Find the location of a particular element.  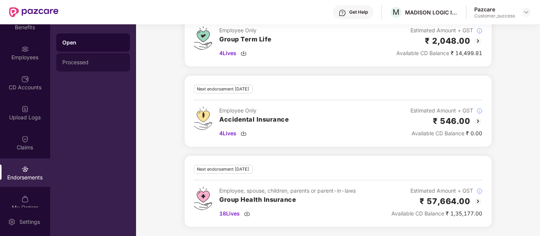

img: svg+xml;base64,PHN2ZyBpZD0iVXBsb2FkX0xvZ3MiIGRhdGEtbmFtZT0iVXBsb2FkIExvZ3MiIHhtbG5zPSJodHRwOi8vd3... is located at coordinates (25, 109).